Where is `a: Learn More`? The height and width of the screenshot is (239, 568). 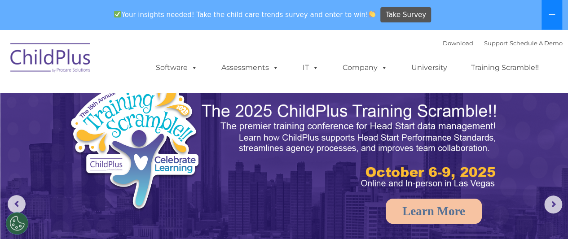 a: Learn More is located at coordinates (434, 211).